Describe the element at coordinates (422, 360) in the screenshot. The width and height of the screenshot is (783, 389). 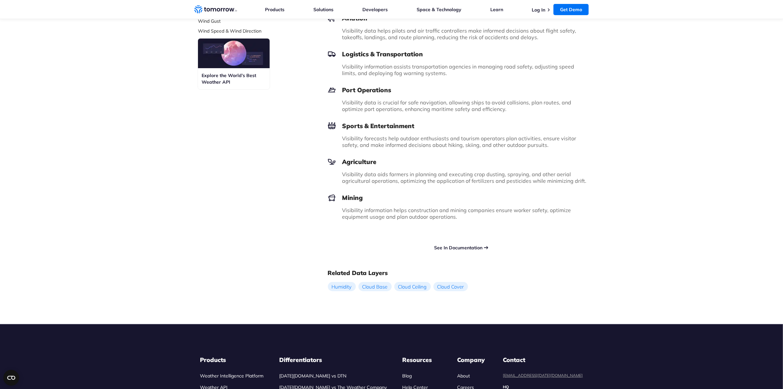
I see `h3: Resources` at that location.